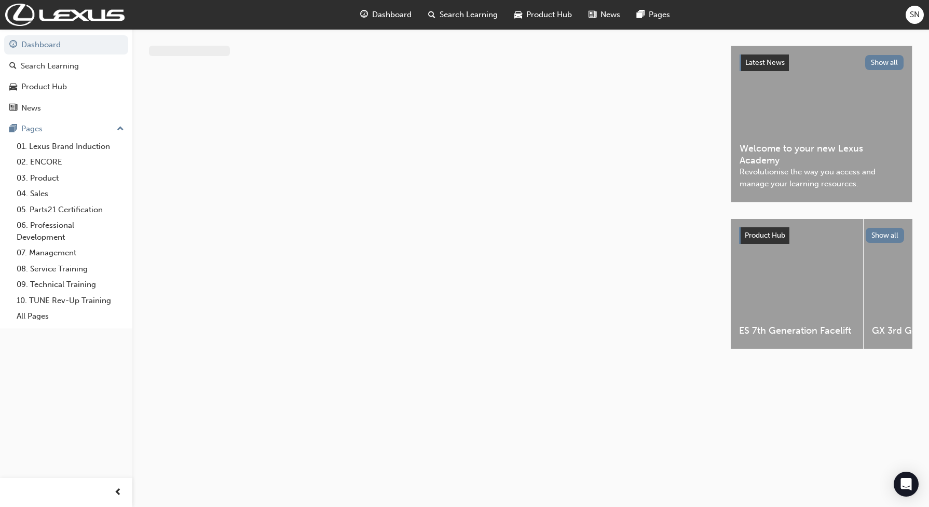 This screenshot has width=929, height=507. I want to click on span: SN, so click(914, 15).